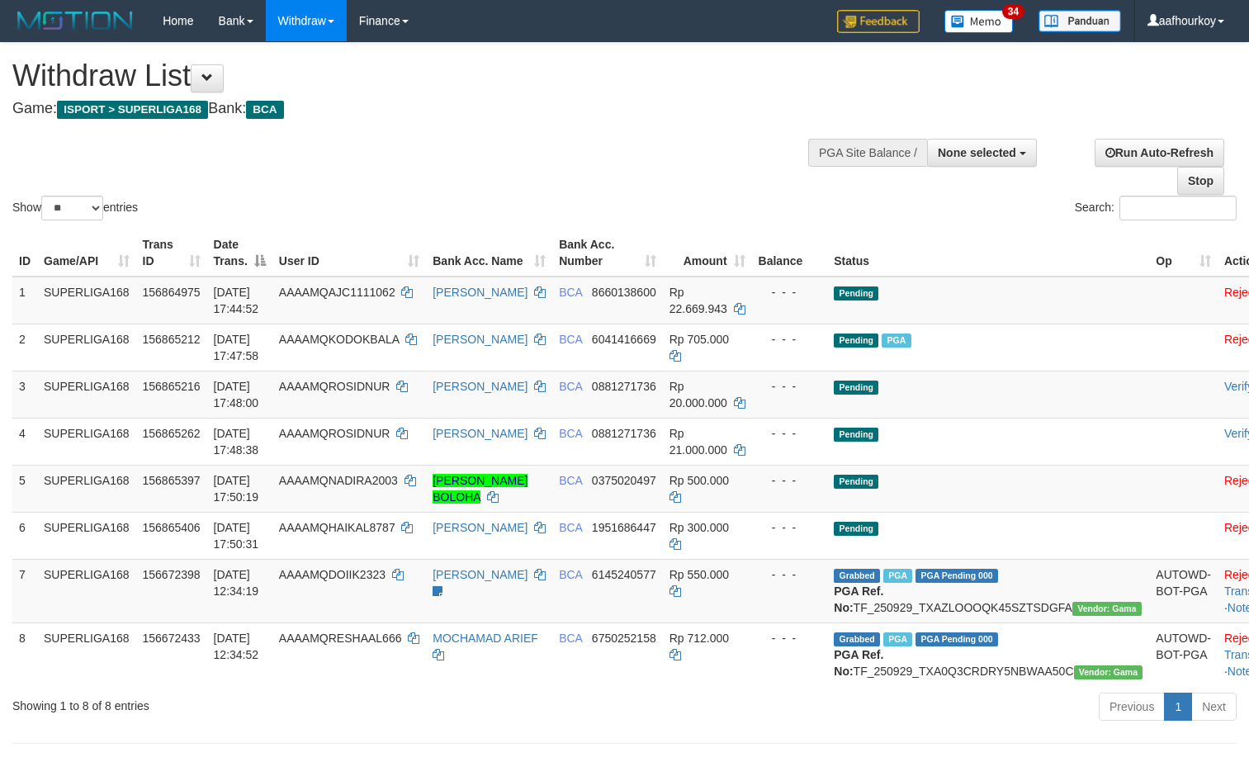 Image resolution: width=1249 pixels, height=762 pixels. I want to click on span: AAAAMQRESHAAL666, so click(340, 638).